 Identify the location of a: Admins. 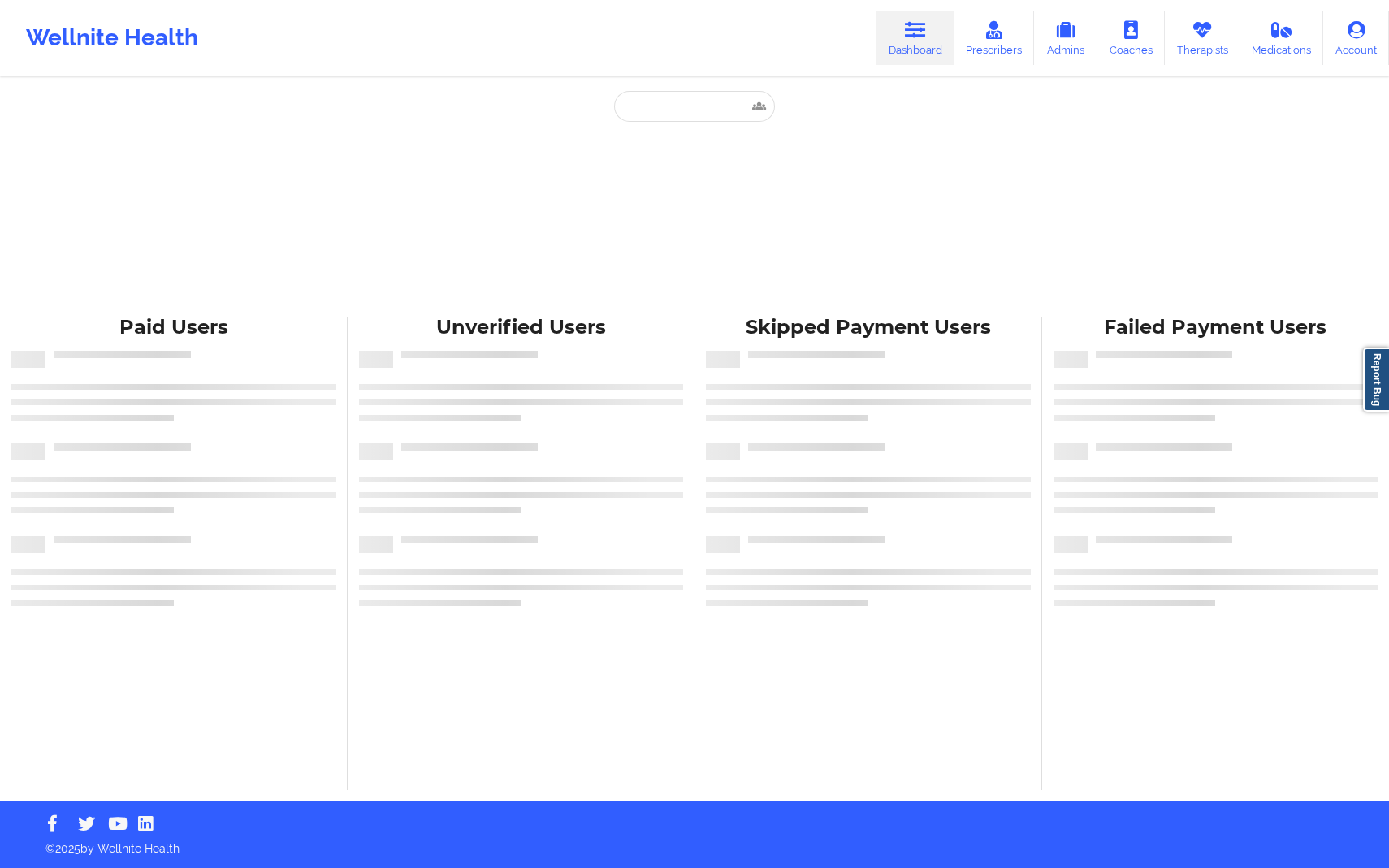
(1065, 38).